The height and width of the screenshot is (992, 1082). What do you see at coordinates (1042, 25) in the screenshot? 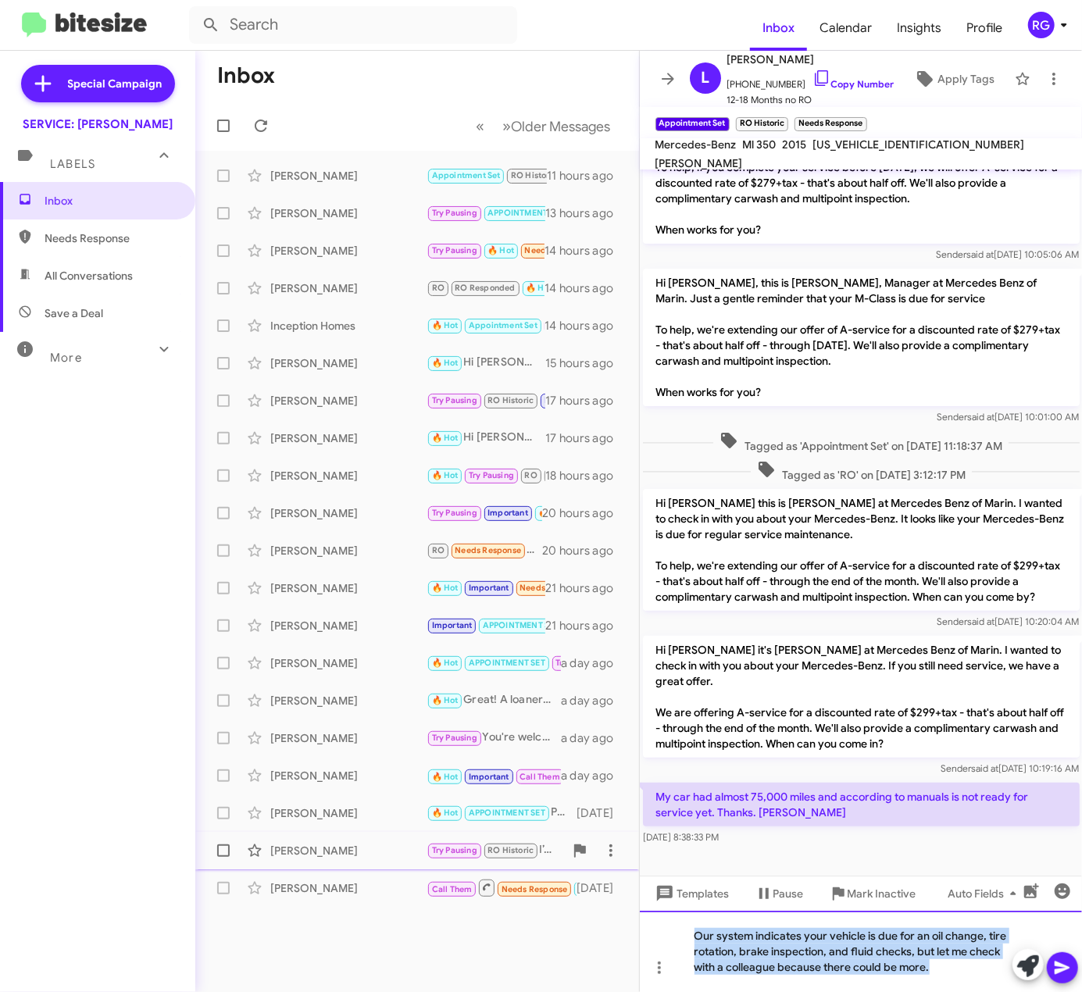
I see `div: RG` at bounding box center [1042, 25].